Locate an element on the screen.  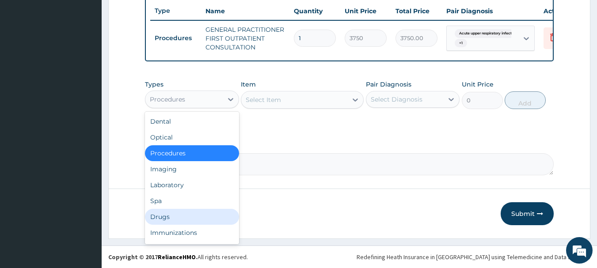
th: Actions is located at coordinates (561, 11).